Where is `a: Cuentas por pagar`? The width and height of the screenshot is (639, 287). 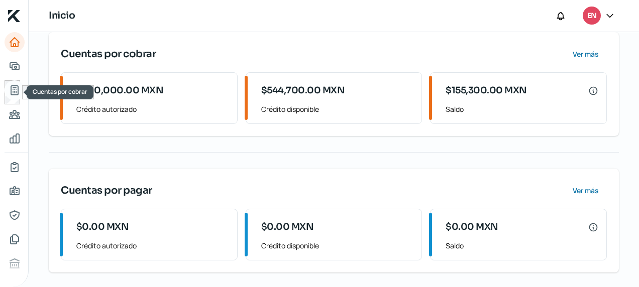
a: Cuentas por pagar is located at coordinates (15, 115).